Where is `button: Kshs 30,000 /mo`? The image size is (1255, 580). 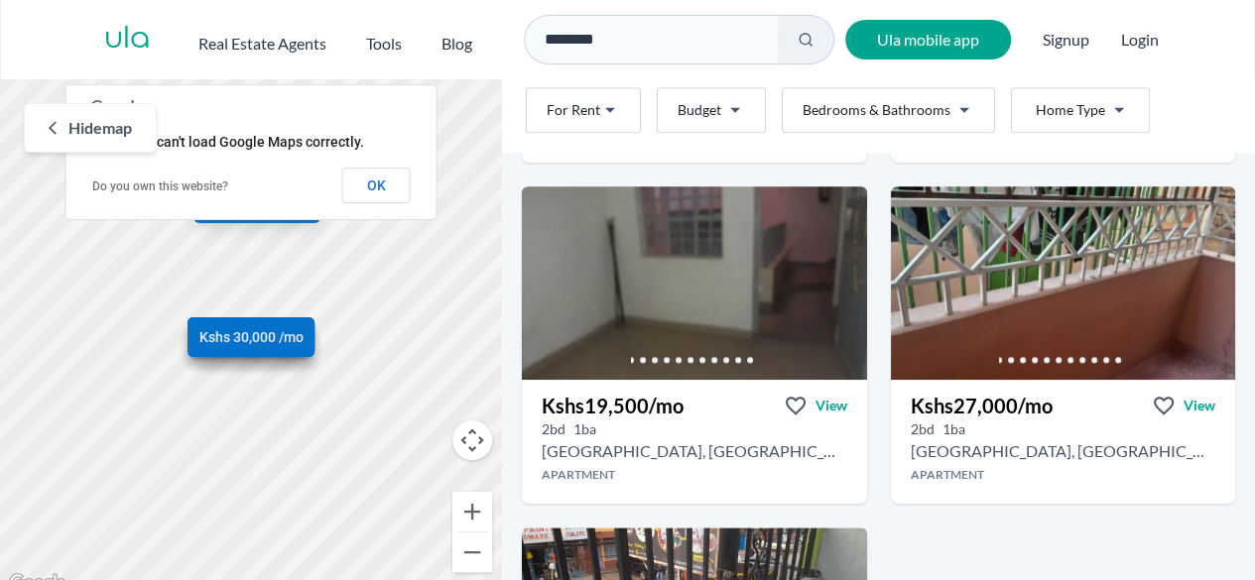 button: Kshs 30,000 /mo is located at coordinates (251, 337).